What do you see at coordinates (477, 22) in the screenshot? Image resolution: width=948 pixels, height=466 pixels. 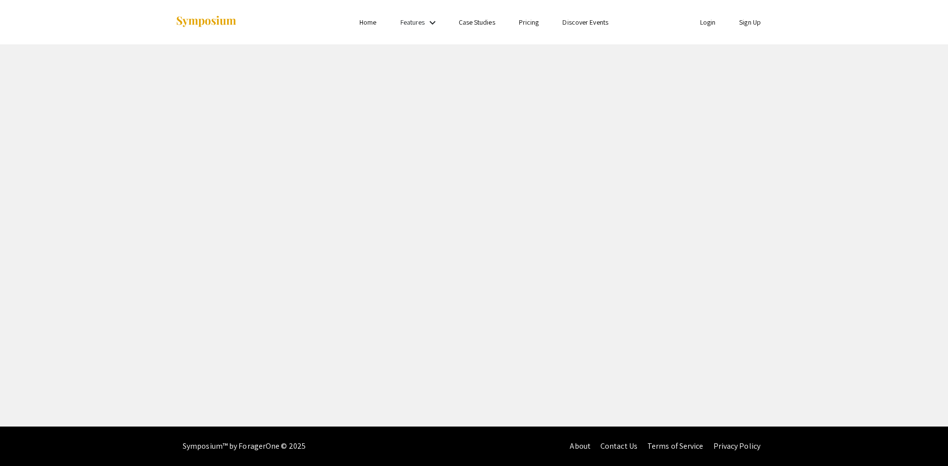 I see `a: Case Studies` at bounding box center [477, 22].